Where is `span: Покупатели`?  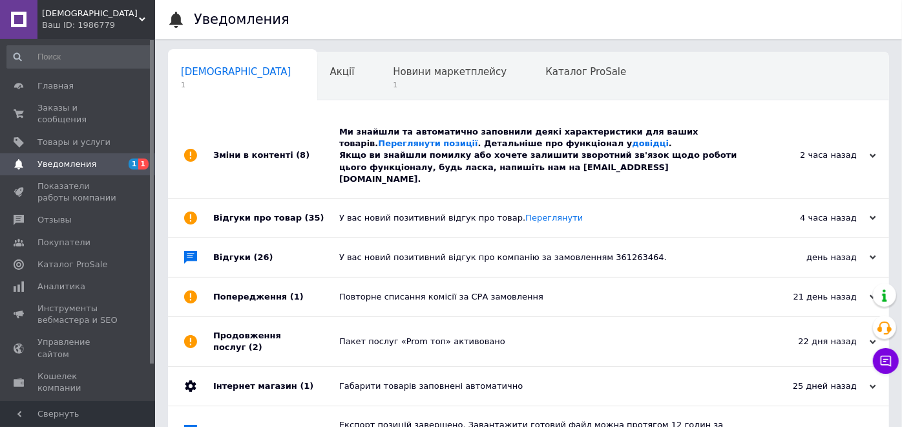 span: Покупатели is located at coordinates (64, 242).